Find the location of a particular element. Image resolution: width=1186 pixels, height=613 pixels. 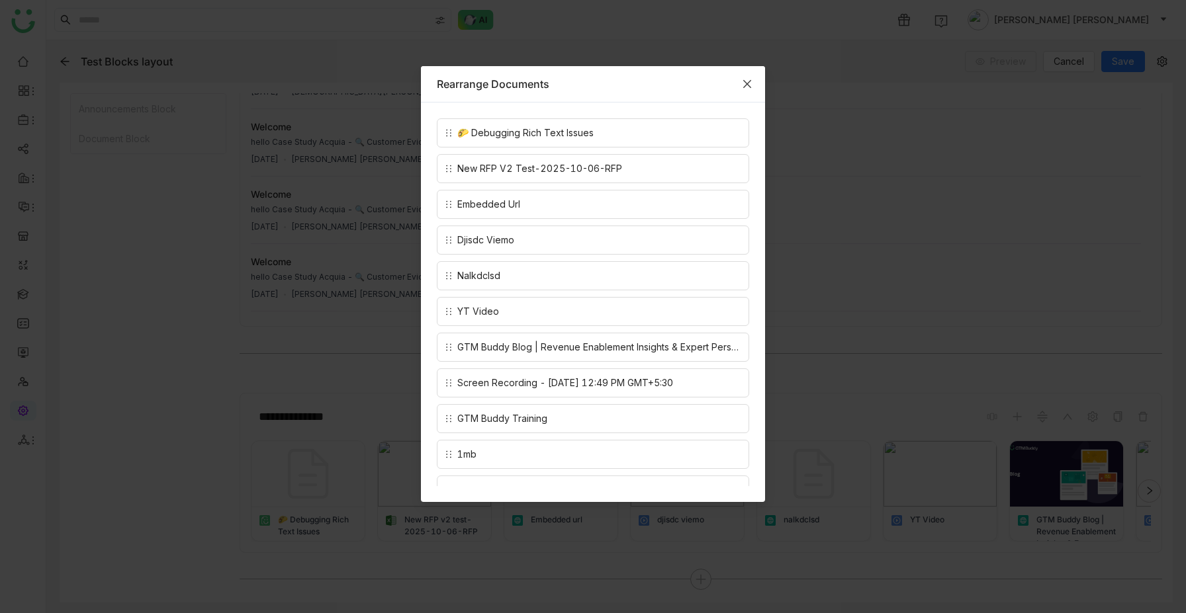

button: Close is located at coordinates (747, 84).